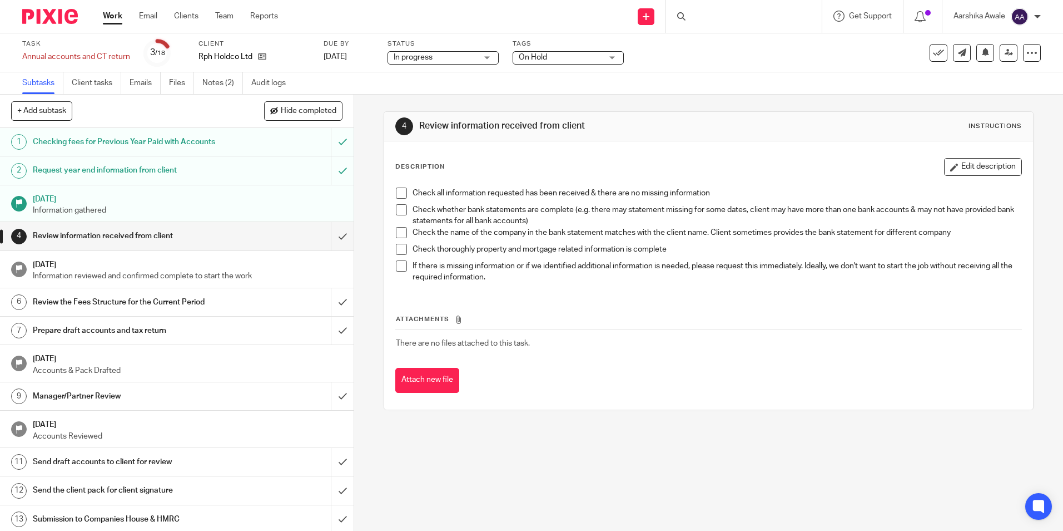  What do you see at coordinates (870, 16) in the screenshot?
I see `span: Get Support` at bounding box center [870, 16].